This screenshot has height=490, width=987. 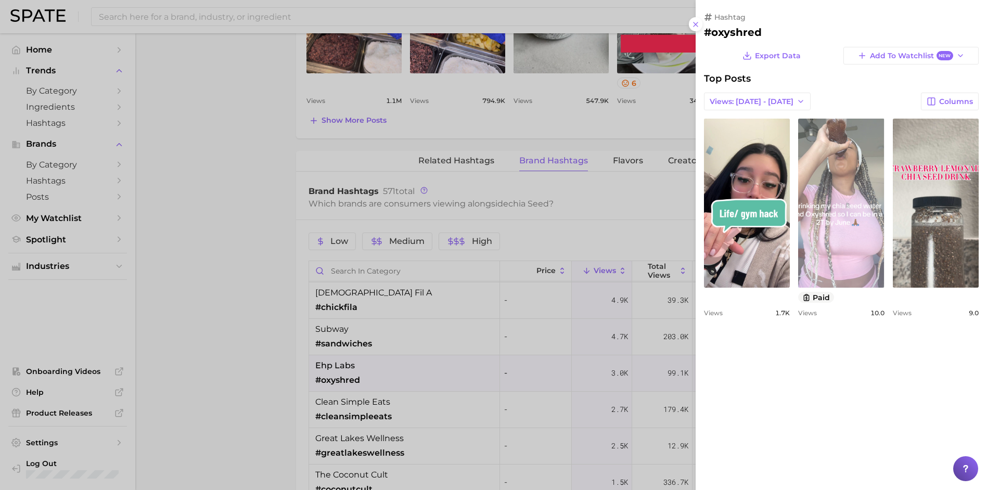 I want to click on span: Add to Watchlist, so click(x=911, y=56).